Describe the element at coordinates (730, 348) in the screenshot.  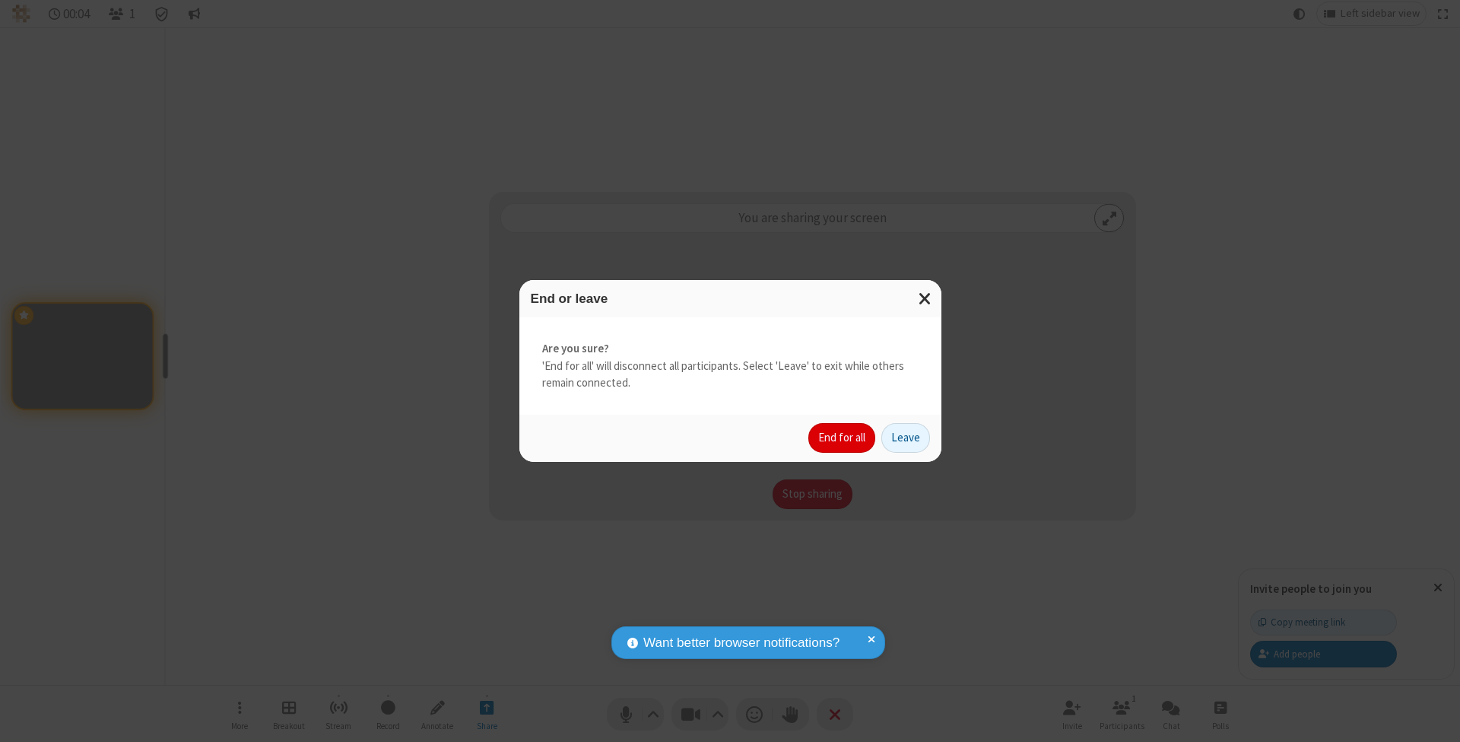
I see `strong: Are you sure?` at that location.